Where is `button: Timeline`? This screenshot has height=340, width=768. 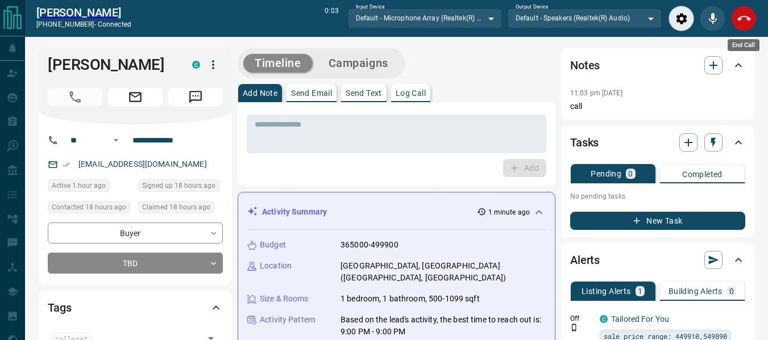
button: Timeline is located at coordinates (278, 63).